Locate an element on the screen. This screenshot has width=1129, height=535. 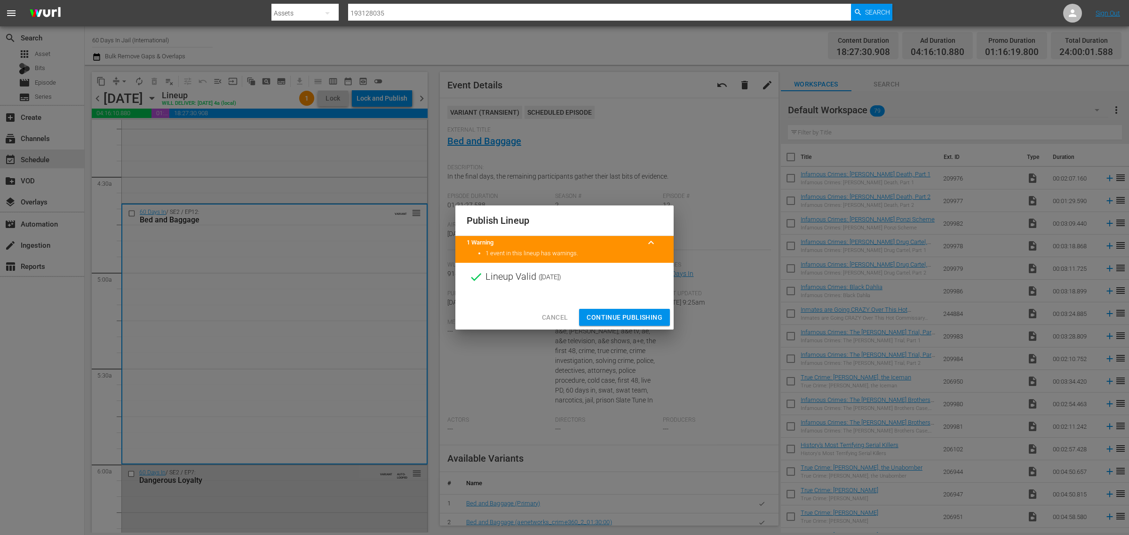
span: Search is located at coordinates (877, 12).